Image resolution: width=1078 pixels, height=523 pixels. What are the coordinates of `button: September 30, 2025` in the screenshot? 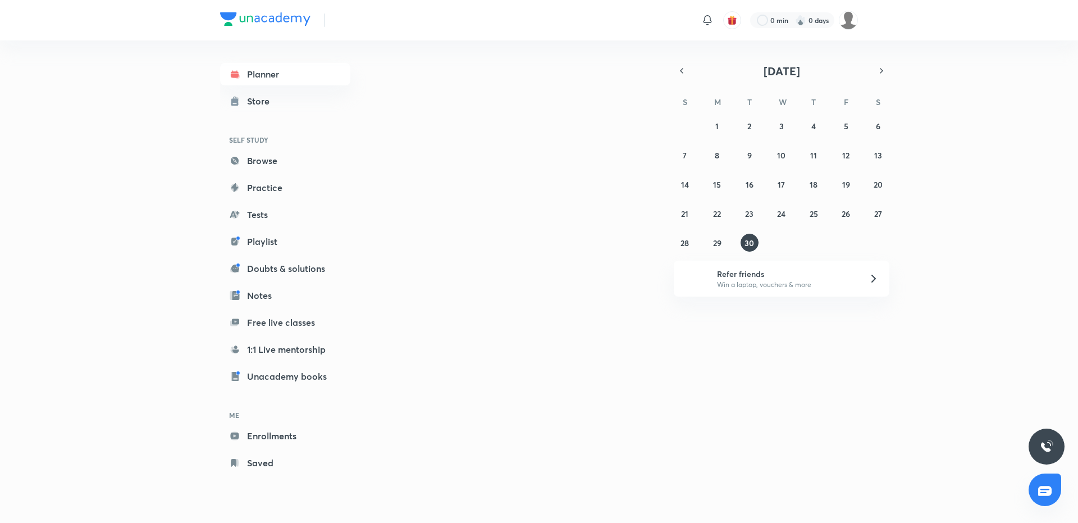 It's located at (749, 242).